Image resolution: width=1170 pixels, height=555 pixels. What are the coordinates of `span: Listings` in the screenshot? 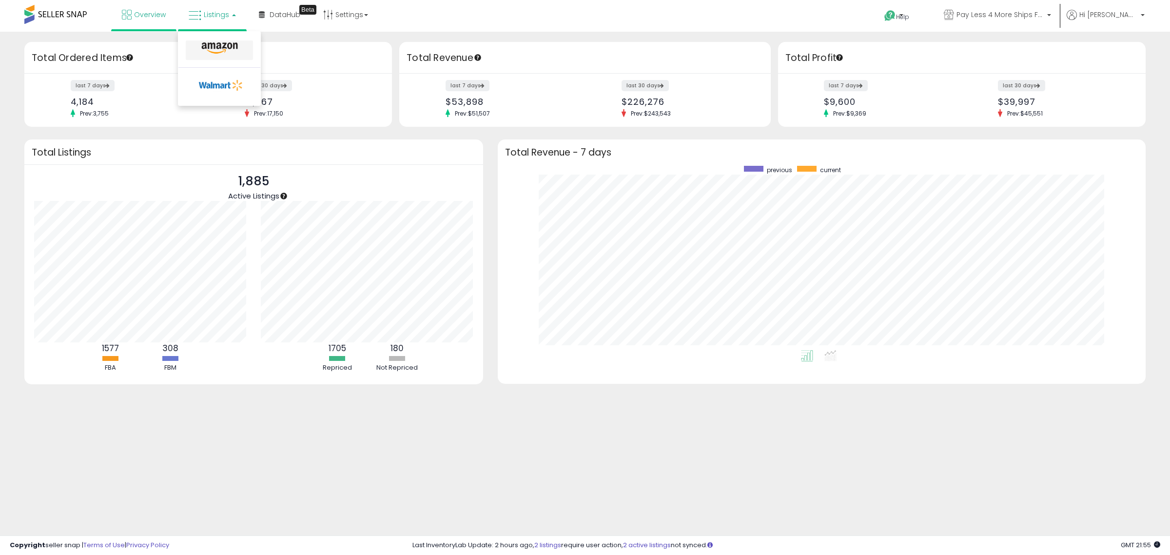 It's located at (216, 15).